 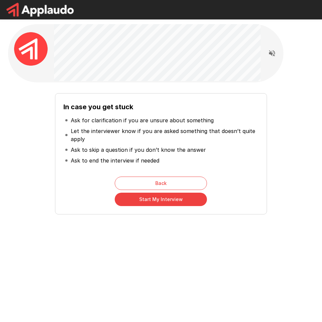 I want to click on button: Start My Interview, so click(x=161, y=200).